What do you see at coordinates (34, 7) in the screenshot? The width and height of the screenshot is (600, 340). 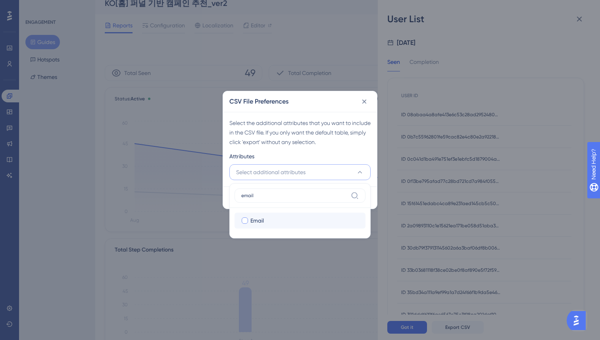 I see `span: Need Help?` at bounding box center [34, 7].